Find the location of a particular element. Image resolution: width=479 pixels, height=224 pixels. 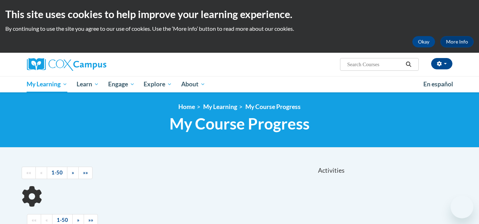

span: Activities is located at coordinates (331, 171).